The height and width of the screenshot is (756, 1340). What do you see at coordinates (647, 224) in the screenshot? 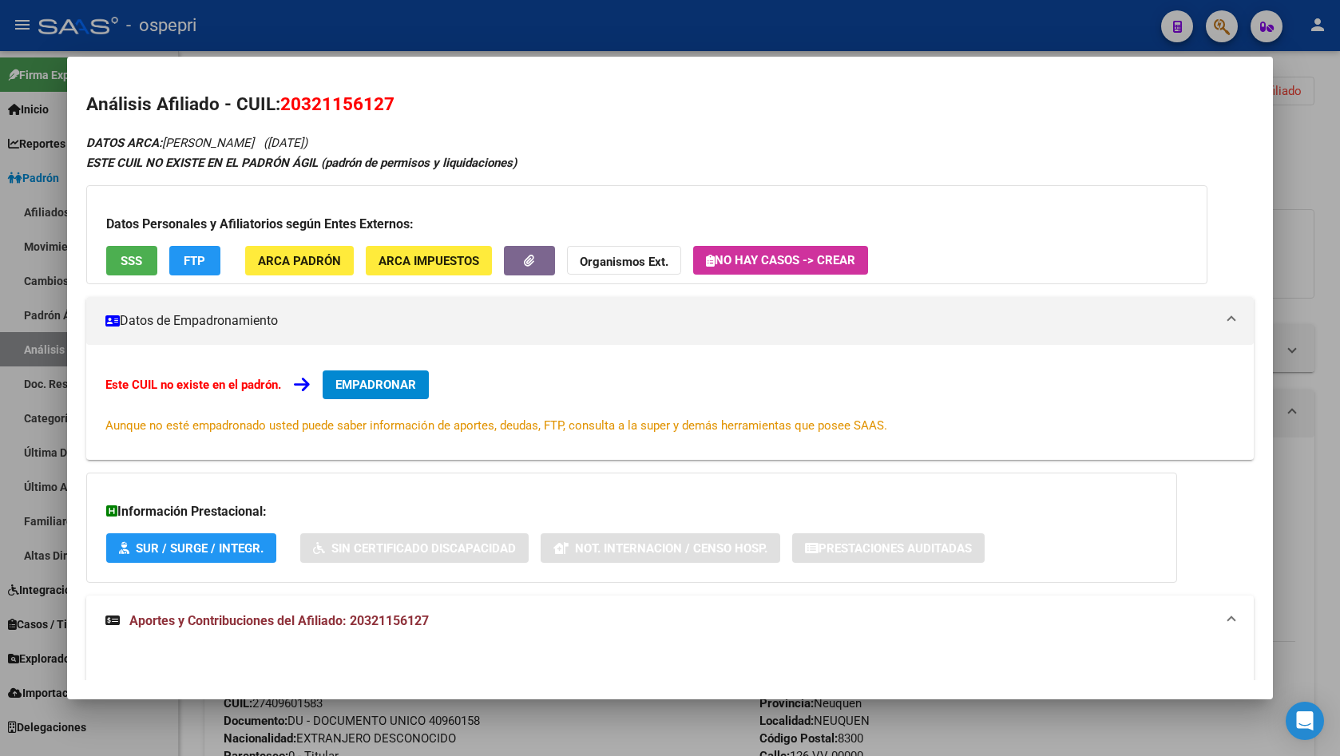
I see `h3: Datos Personales y Afiliatorios según Entes Externos:` at bounding box center [647, 224].